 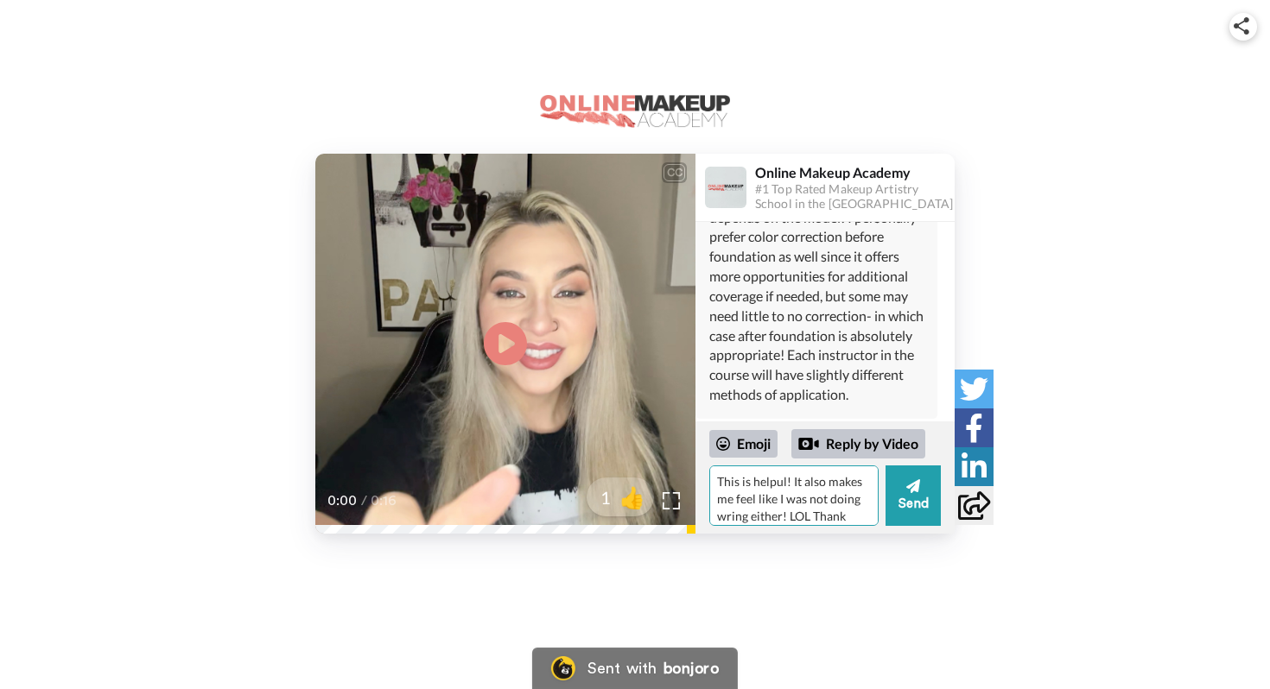 What do you see at coordinates (342, 501) in the screenshot?
I see `span: 0:00` at bounding box center [342, 501].